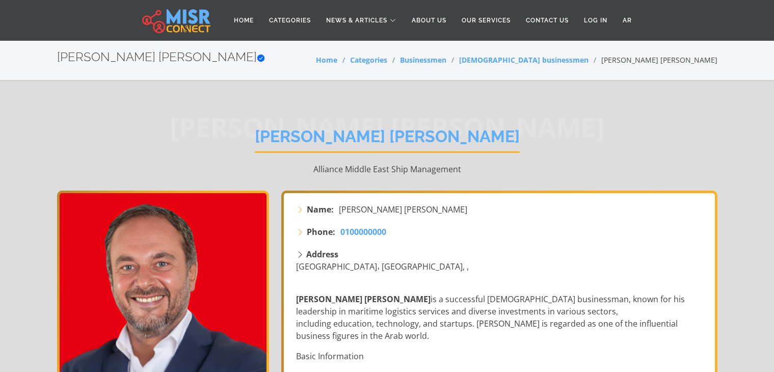 This screenshot has width=774, height=372. What do you see at coordinates (500, 356) in the screenshot?
I see `p: Basic Information` at bounding box center [500, 356].